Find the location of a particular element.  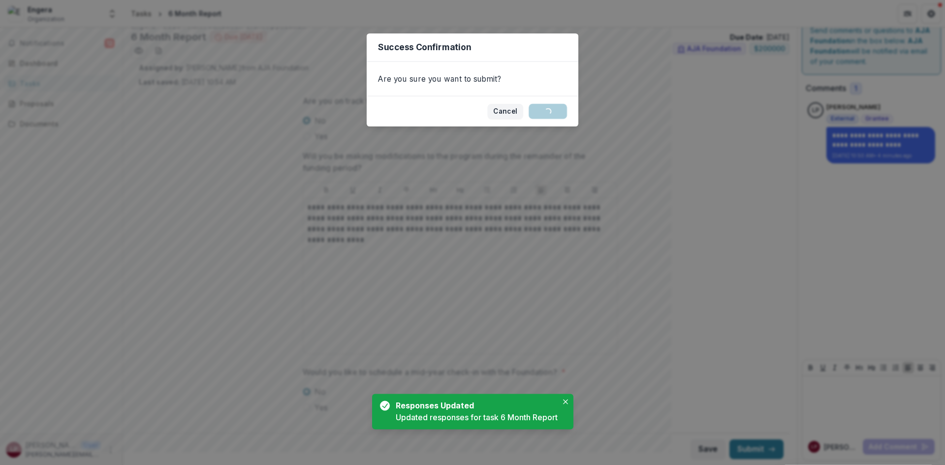

button: Close is located at coordinates (566, 402).